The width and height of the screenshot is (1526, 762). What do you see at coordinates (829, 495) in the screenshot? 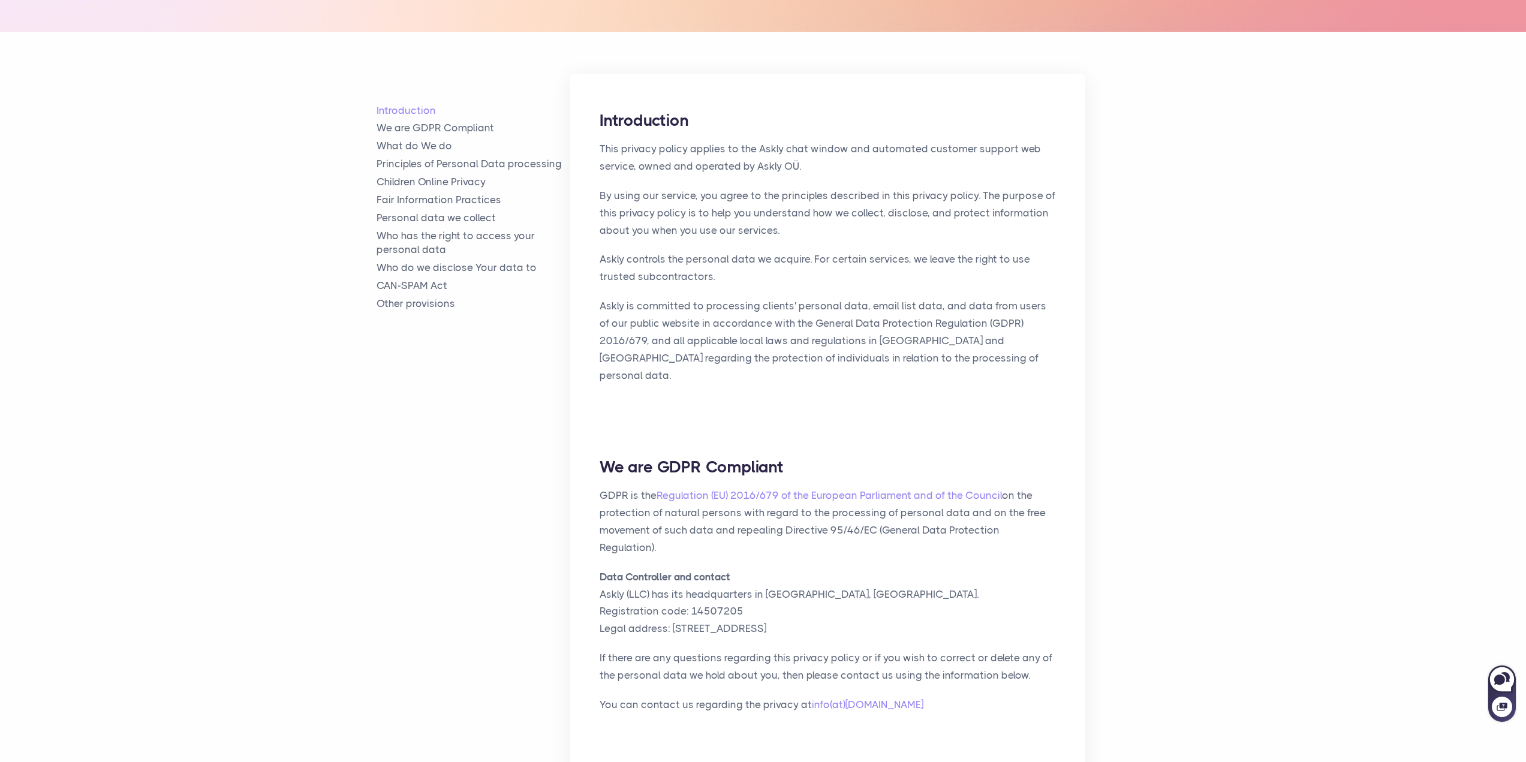
I see `a: Regulation (EU) 2016/679 of the European Parliament and of the Council` at bounding box center [829, 495].